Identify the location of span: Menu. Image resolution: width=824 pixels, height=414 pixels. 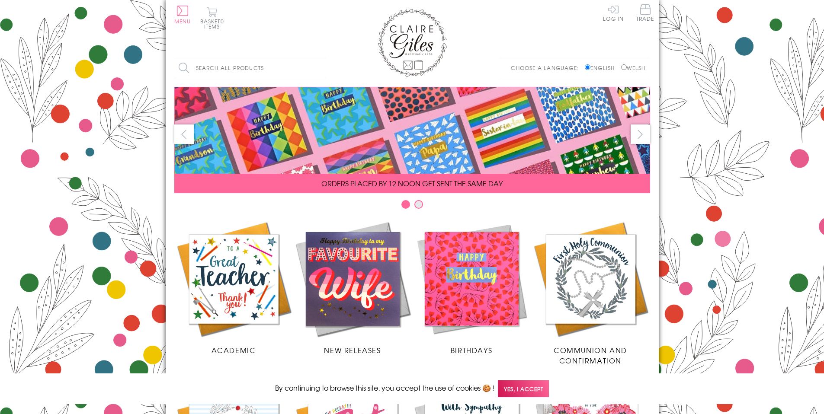
(183, 21).